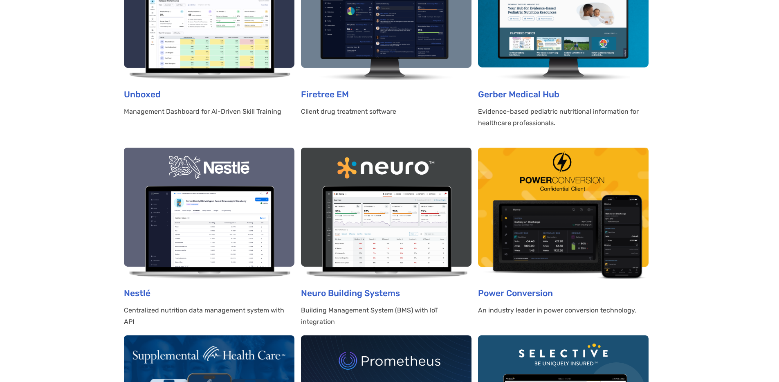 This screenshot has height=382, width=779. Describe the element at coordinates (386, 316) in the screenshot. I see `p: Building Management System (BMS) with IoT integration​` at that location.